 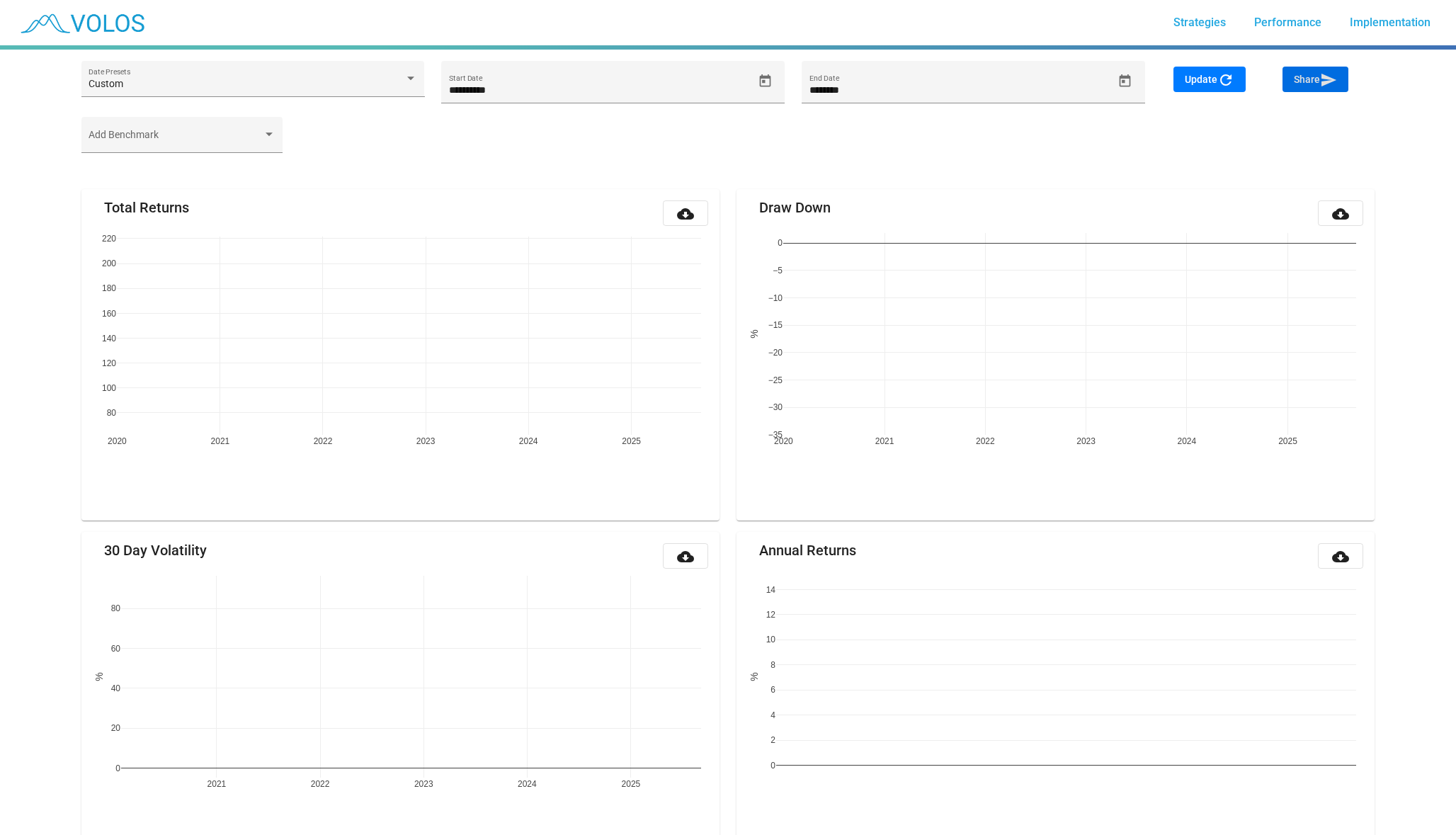 I want to click on mat-icon: send, so click(x=1328, y=80).